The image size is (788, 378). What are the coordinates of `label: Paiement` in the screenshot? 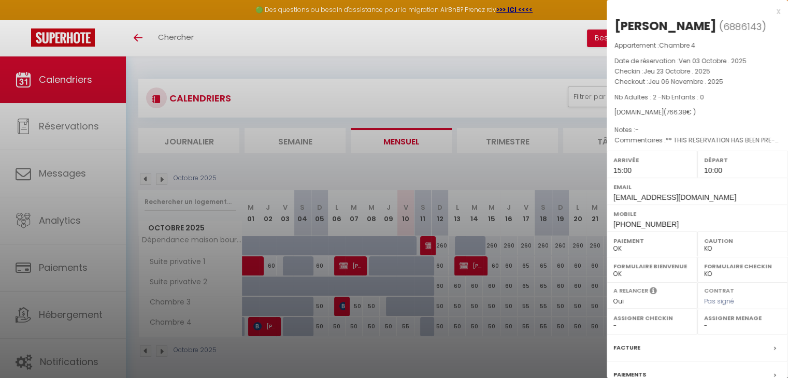 It's located at (652, 241).